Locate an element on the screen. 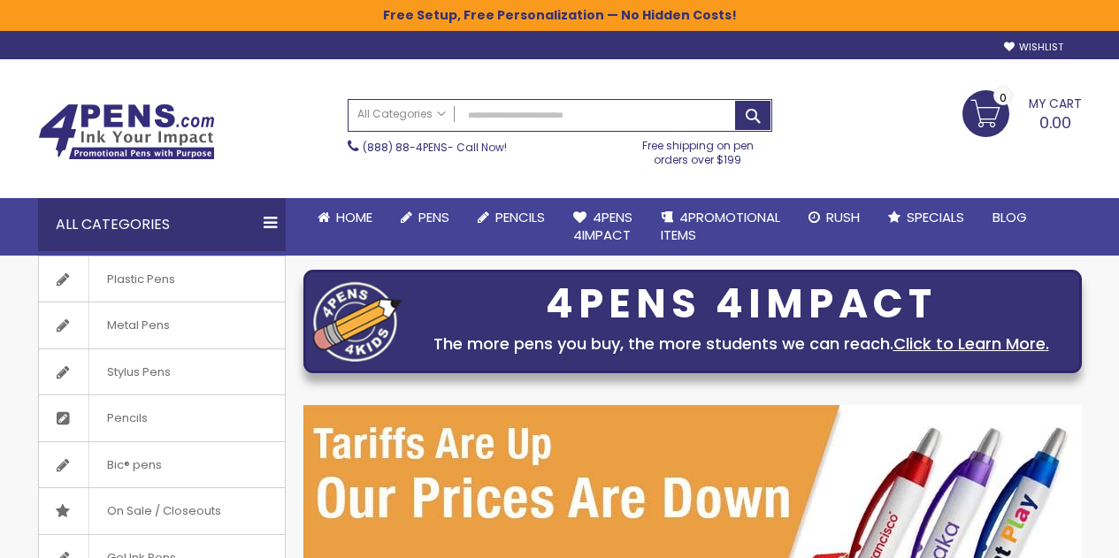  a: Blog is located at coordinates (1009, 218).